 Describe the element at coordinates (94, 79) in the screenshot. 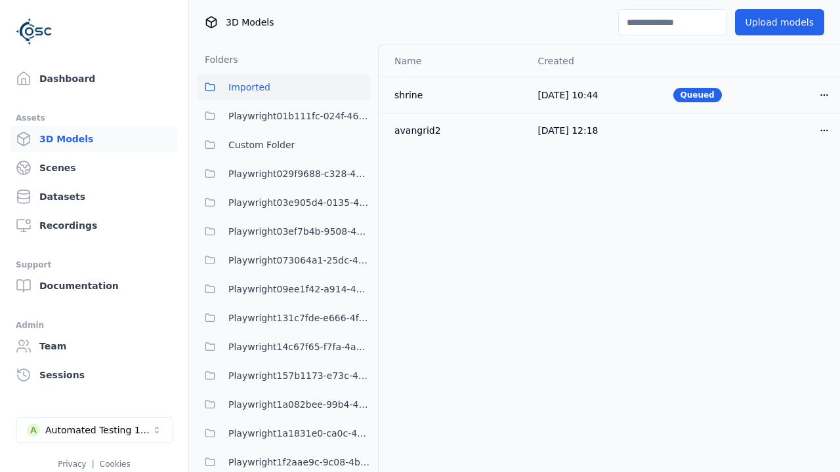

I see `a: Dashboard` at that location.